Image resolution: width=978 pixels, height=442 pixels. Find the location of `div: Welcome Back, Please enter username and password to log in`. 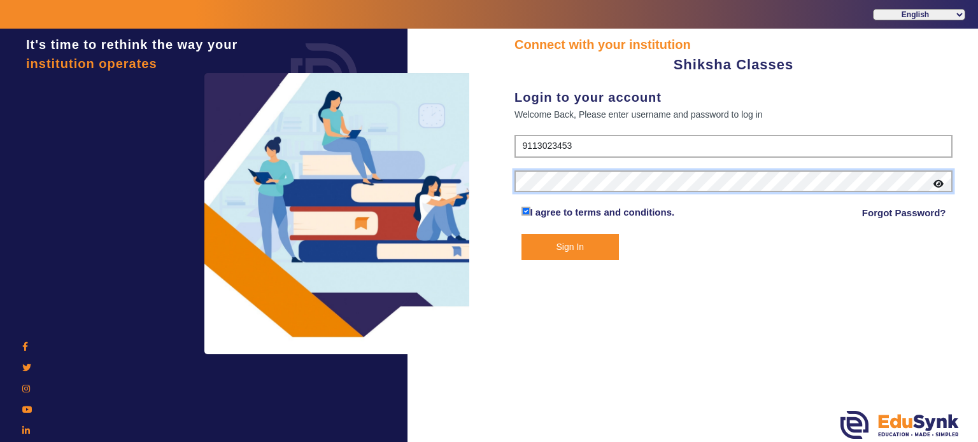

div: Welcome Back, Please enter username and password to log in is located at coordinates (733, 115).